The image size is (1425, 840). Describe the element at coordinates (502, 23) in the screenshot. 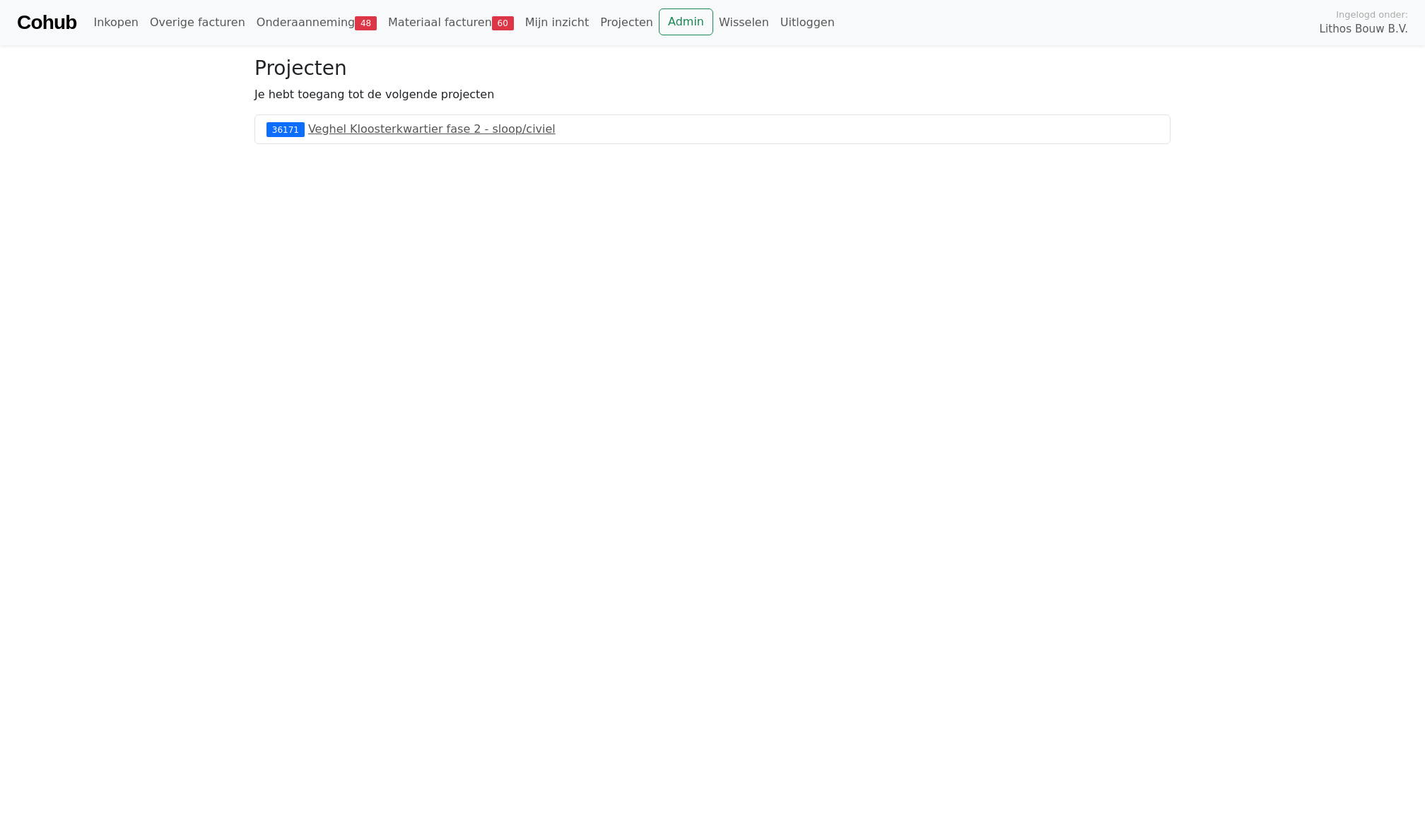

I see `span: 60` at that location.